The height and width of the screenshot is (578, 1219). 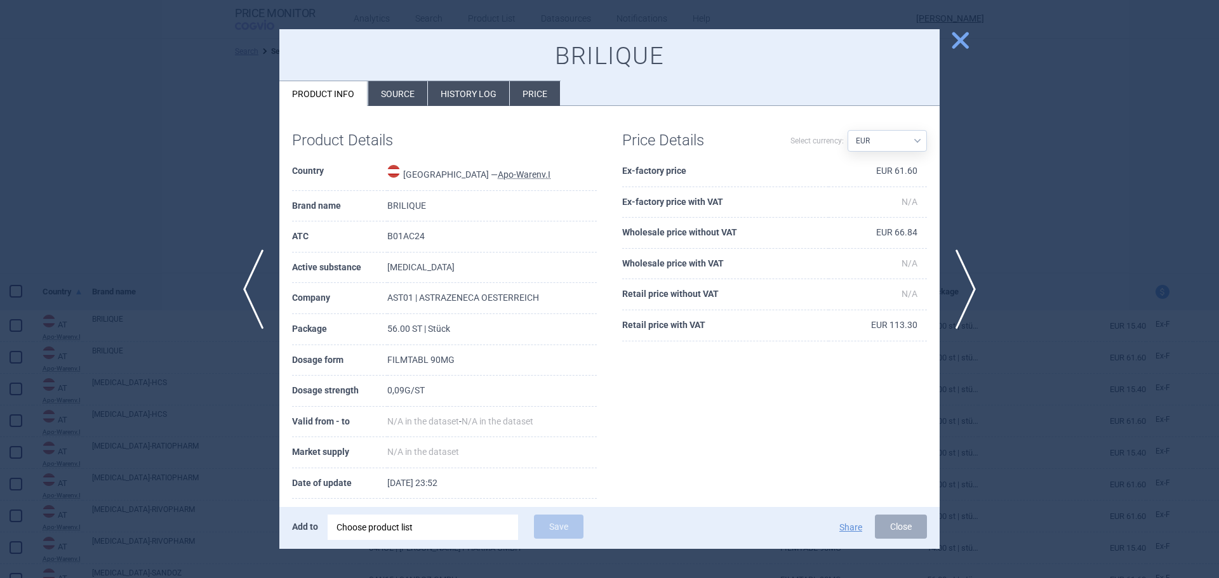 What do you see at coordinates (725, 233) in the screenshot?
I see `th: Wholesale price without VAT` at bounding box center [725, 233].